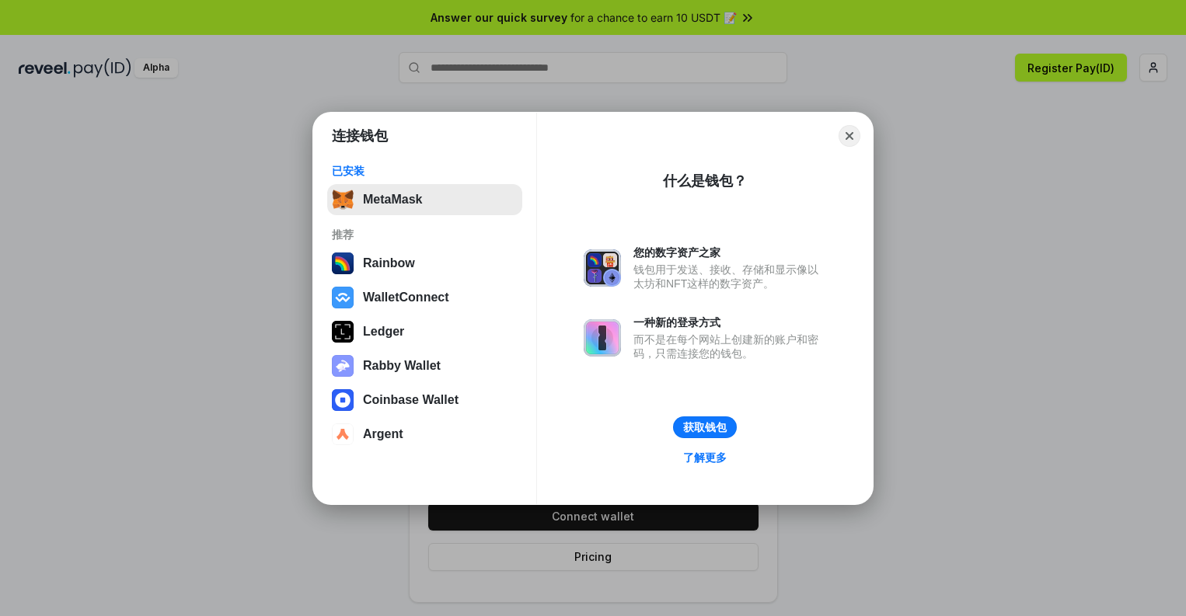 Image resolution: width=1186 pixels, height=616 pixels. What do you see at coordinates (705, 181) in the screenshot?
I see `div: 什么是钱包？` at bounding box center [705, 181].